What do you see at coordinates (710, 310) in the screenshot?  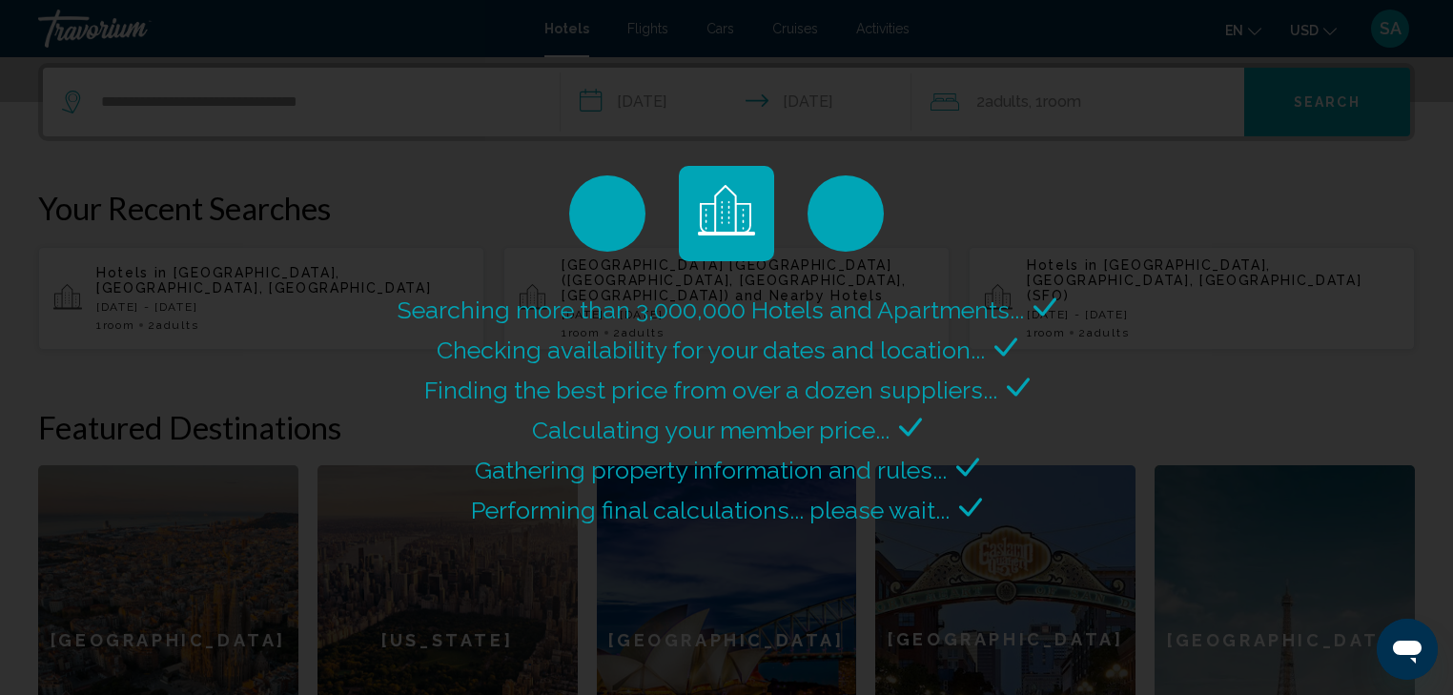 I see `span: Searching more than 3,000,000 Hotels and Apartments...` at bounding box center [710, 310].